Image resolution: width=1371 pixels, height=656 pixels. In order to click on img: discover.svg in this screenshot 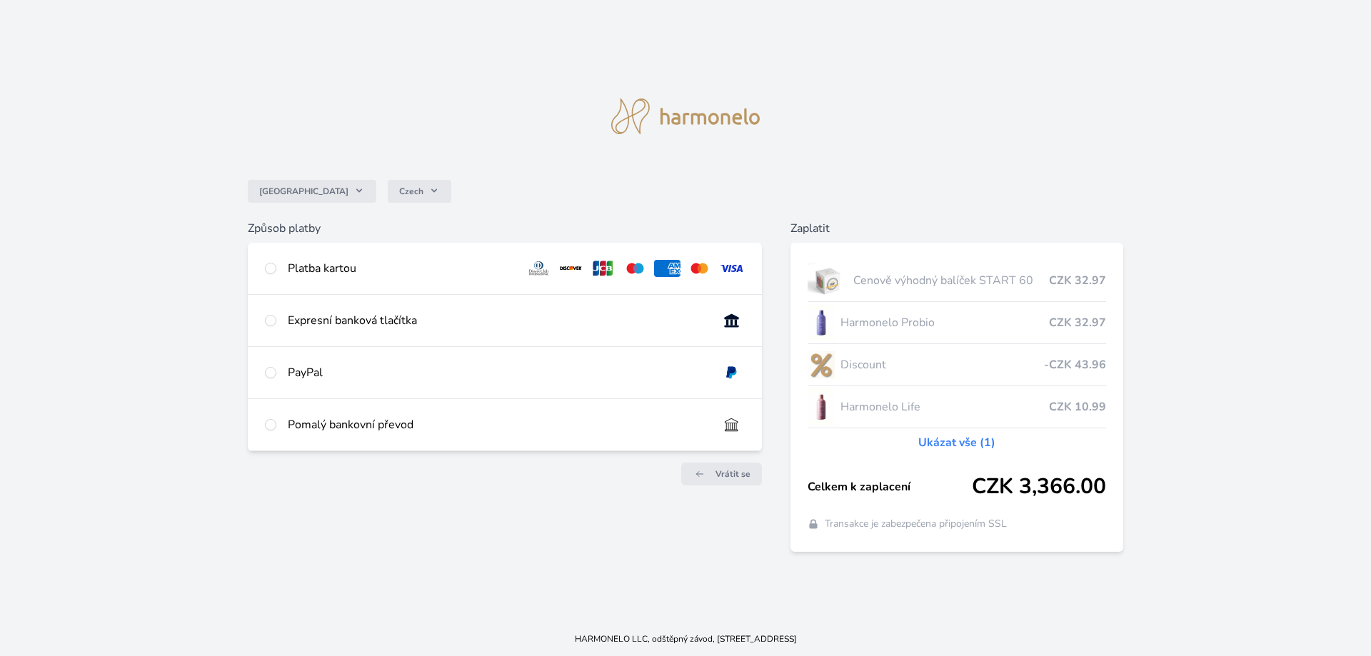, I will do `click(571, 269)`.